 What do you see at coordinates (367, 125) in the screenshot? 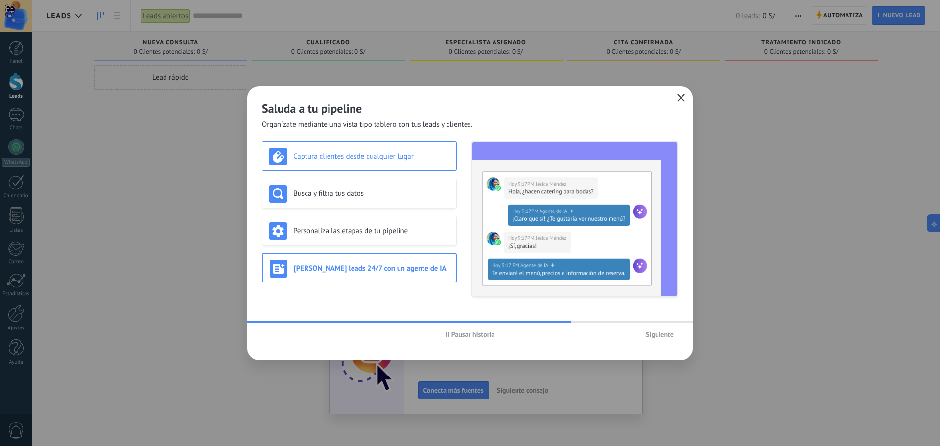
I see `span: Organízate mediante una vista tipo tablero con tus leads y clientes.` at bounding box center [367, 125].